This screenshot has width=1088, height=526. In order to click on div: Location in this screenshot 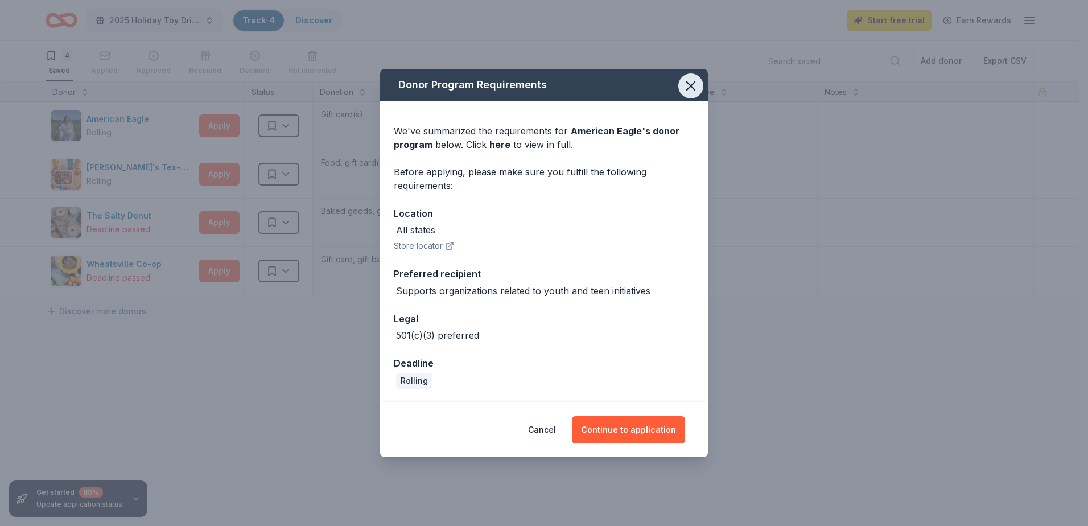, I will do `click(544, 213)`.